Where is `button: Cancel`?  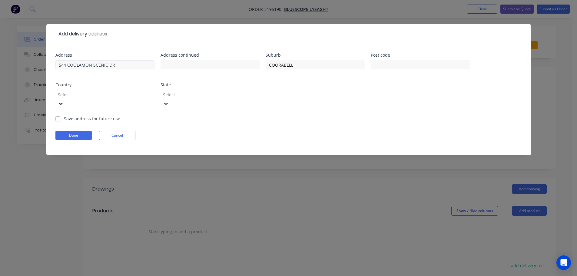
button: Cancel is located at coordinates (117, 135).